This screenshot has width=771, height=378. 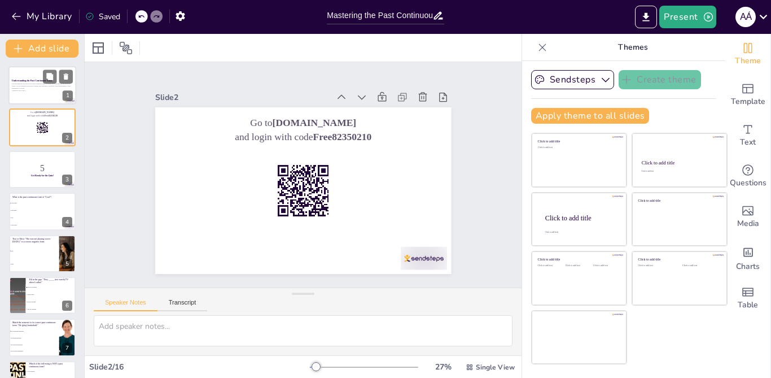 I want to click on span: I am eating, so click(x=34, y=211).